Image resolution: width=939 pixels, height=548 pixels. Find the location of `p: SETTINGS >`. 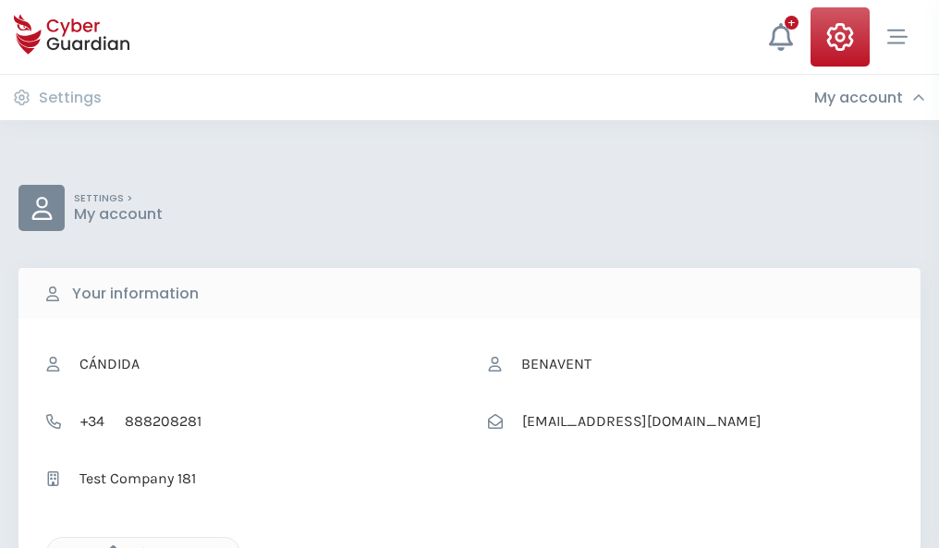

p: SETTINGS > is located at coordinates (118, 199).